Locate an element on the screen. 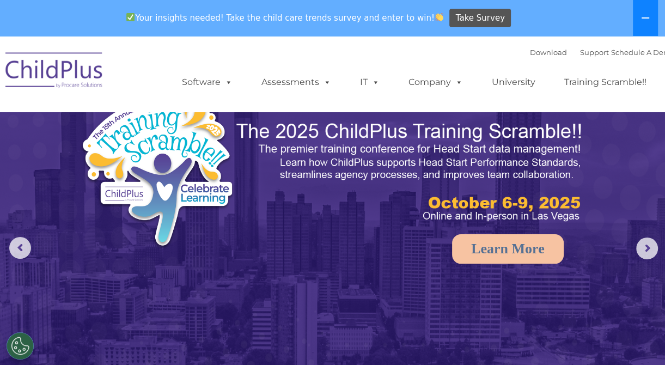 The height and width of the screenshot is (365, 665). a: IT is located at coordinates (370, 82).